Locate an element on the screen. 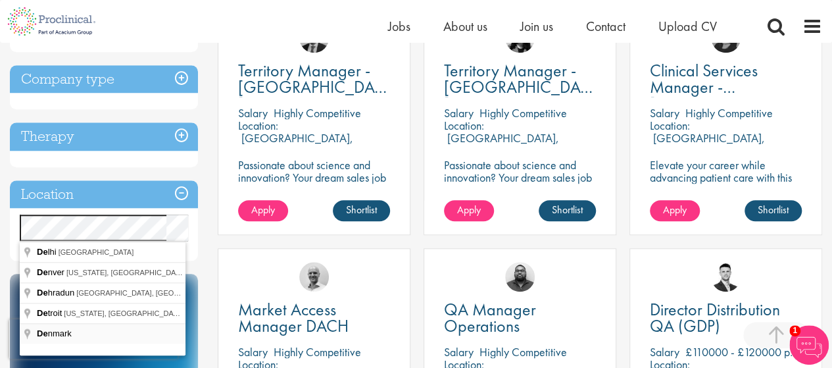  a: Jobs is located at coordinates (399, 26).